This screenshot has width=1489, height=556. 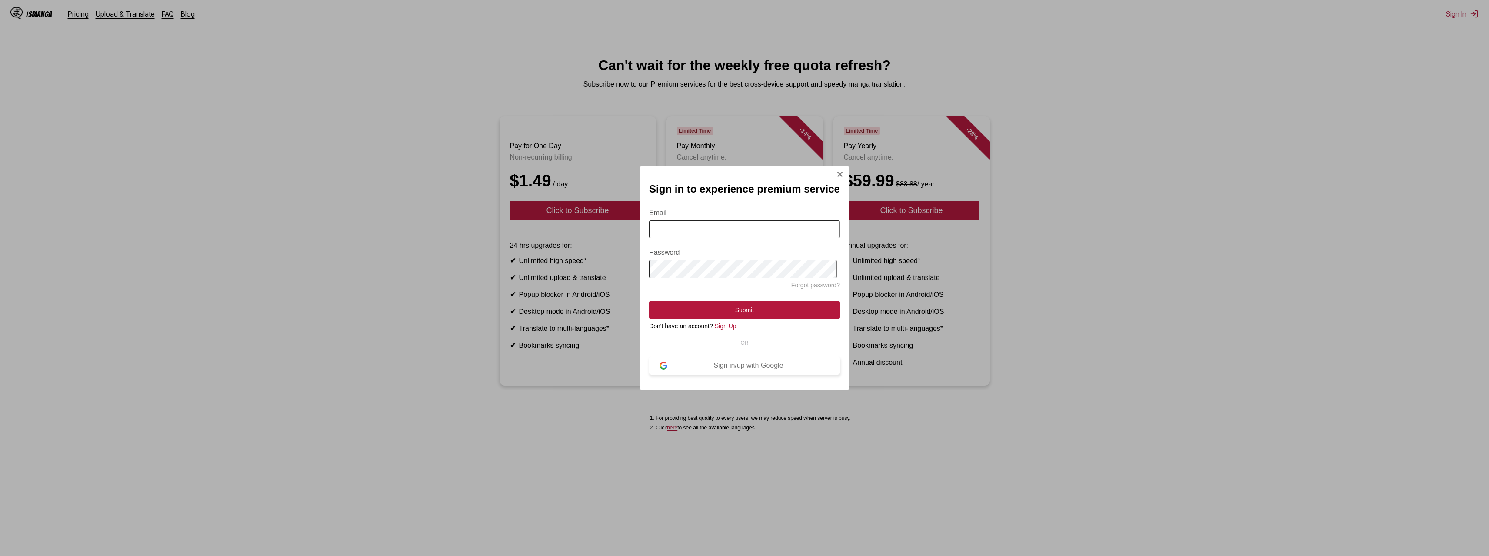 What do you see at coordinates (744, 278) in the screenshot?
I see `div: Sign In Modal` at bounding box center [744, 278].